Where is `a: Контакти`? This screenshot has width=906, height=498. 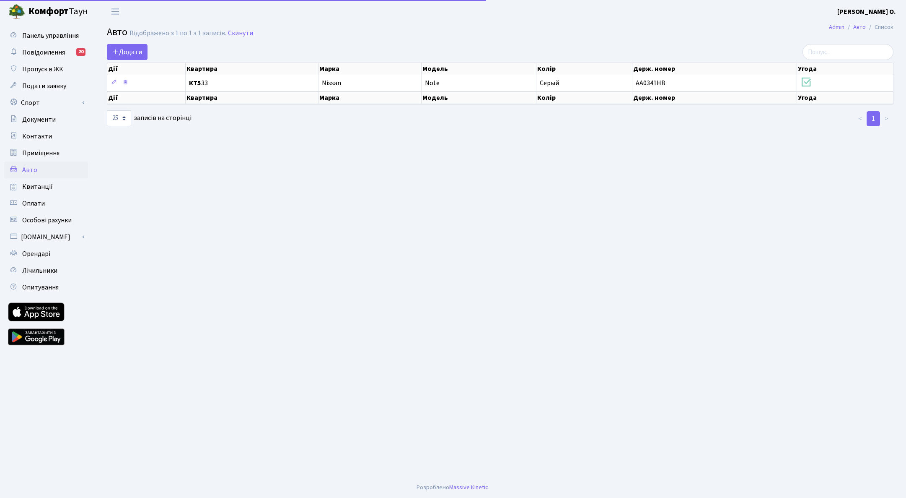 a: Контакти is located at coordinates (46, 136).